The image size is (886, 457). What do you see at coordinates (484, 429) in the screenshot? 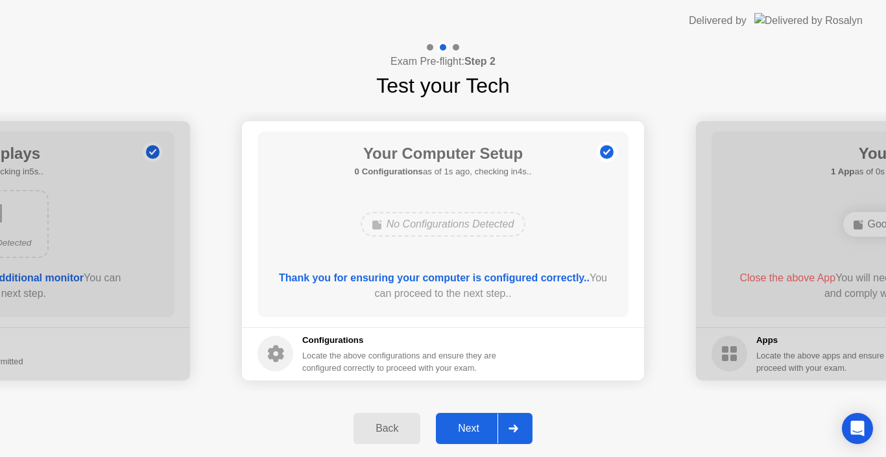
I see `button: Next` at bounding box center [484, 429].